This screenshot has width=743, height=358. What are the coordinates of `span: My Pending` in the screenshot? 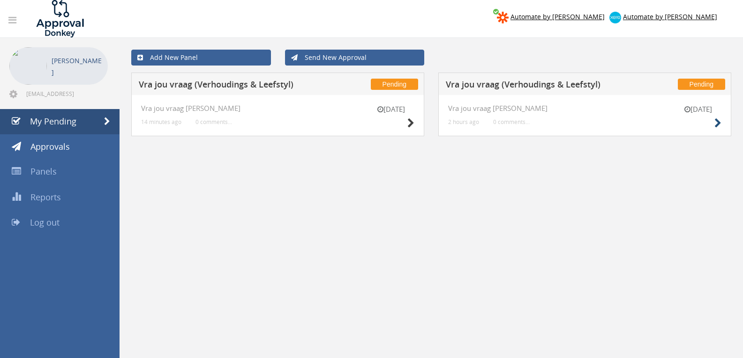 It's located at (53, 121).